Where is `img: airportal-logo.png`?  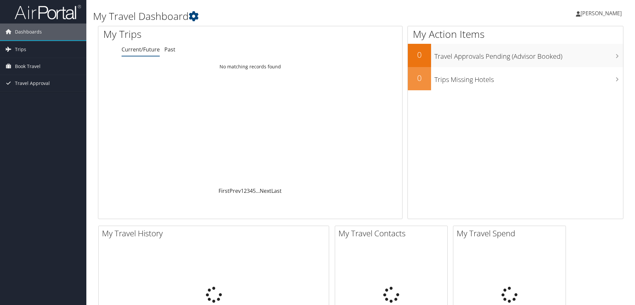
img: airportal-logo.png is located at coordinates (48, 12).